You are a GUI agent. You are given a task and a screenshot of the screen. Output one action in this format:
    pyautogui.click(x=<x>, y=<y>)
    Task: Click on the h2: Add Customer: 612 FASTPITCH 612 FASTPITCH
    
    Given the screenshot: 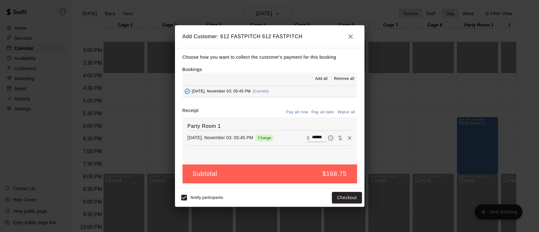 What is the action you would take?
    pyautogui.click(x=270, y=37)
    